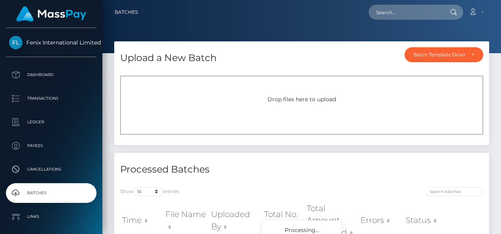 This screenshot has width=501, height=234. What do you see at coordinates (51, 170) in the screenshot?
I see `a: Cancellations` at bounding box center [51, 170].